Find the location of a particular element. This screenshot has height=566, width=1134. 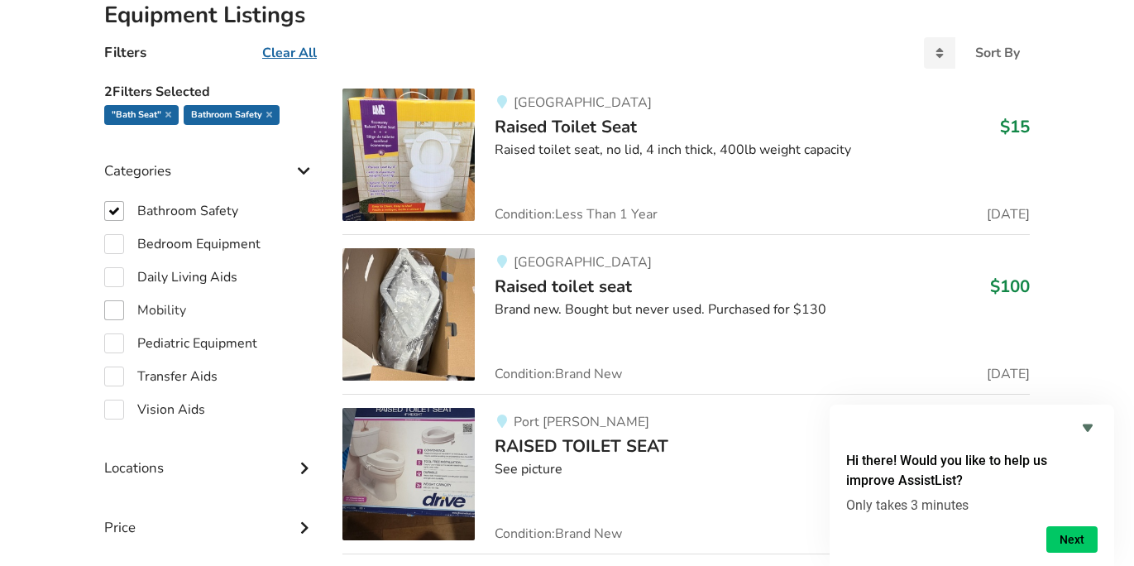

span: Raised Toilet Seat is located at coordinates (566, 126).